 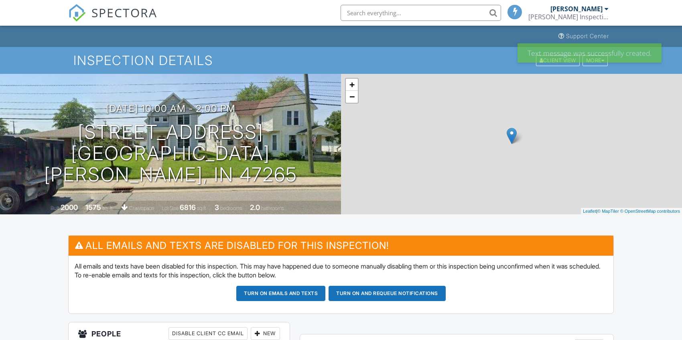 I want to click on input: Search everything..., so click(x=421, y=13).